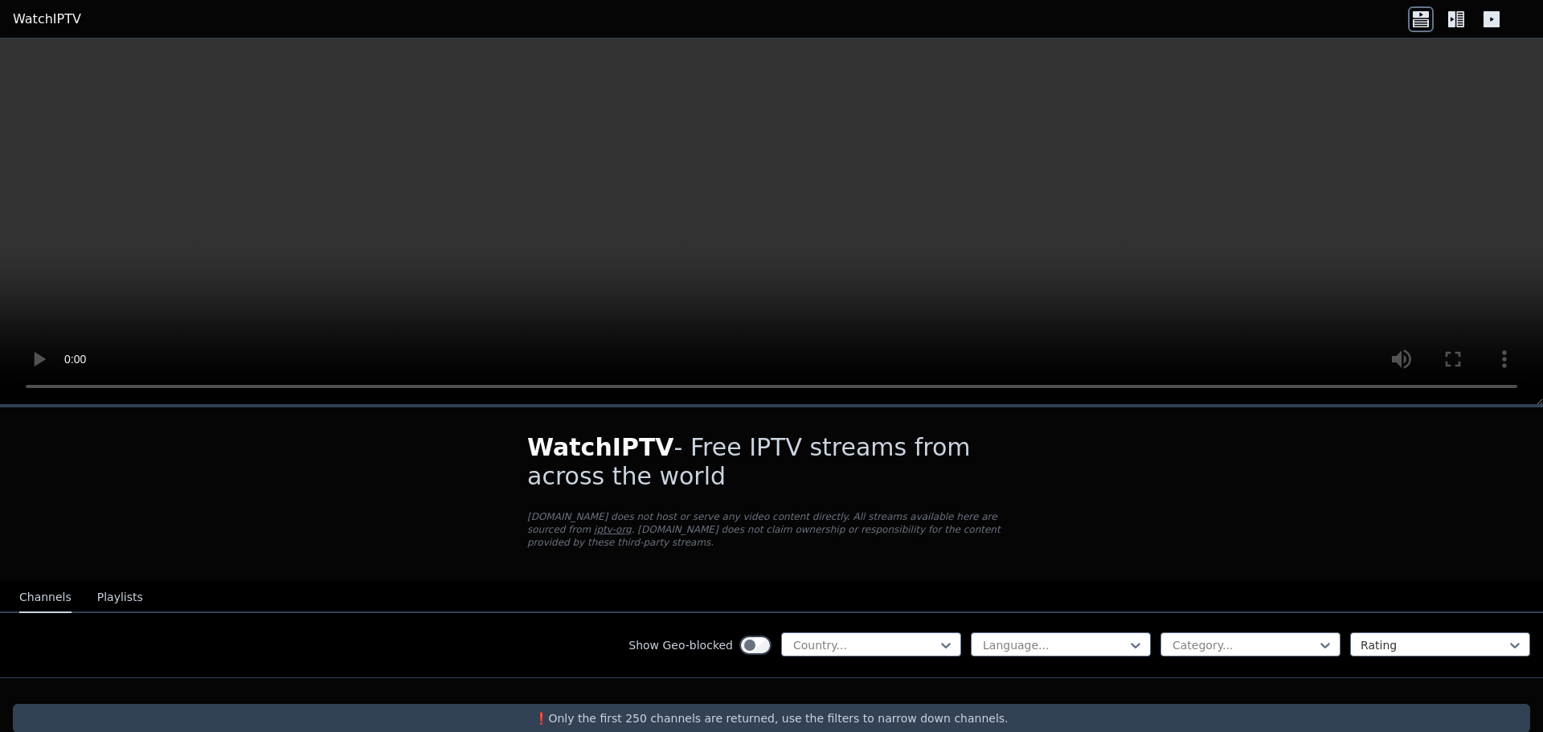 This screenshot has height=732, width=1543. What do you see at coordinates (772, 719) in the screenshot?
I see `p: ❗️Only the first 250 channels are returned, use the filters to narrow down channels.` at bounding box center [772, 719].